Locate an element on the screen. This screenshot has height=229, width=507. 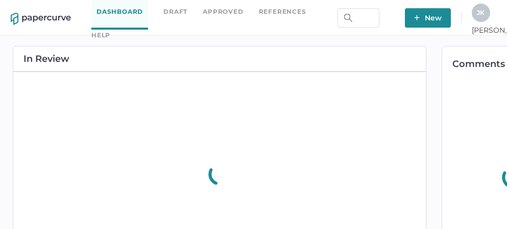
a: References is located at coordinates (282, 12).